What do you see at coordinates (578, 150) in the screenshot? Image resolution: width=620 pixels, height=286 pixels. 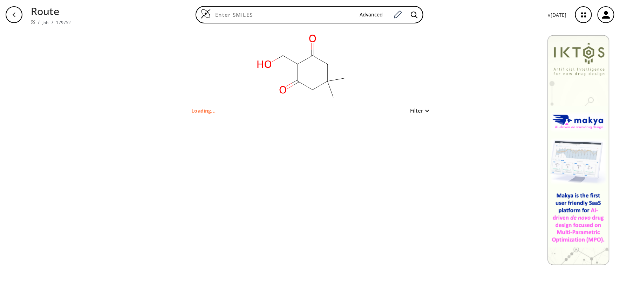 I see `img: Banner` at bounding box center [578, 150].